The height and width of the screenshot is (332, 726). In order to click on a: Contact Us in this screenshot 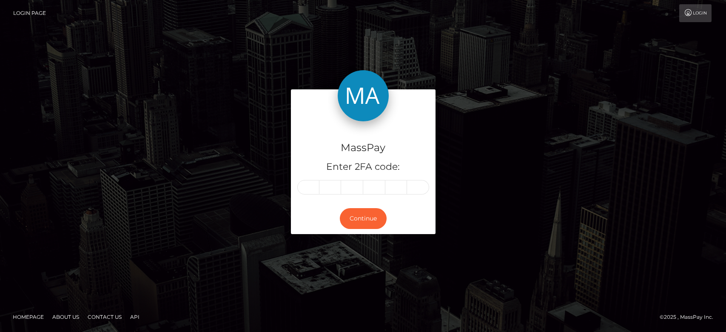, I will do `click(105, 316)`.